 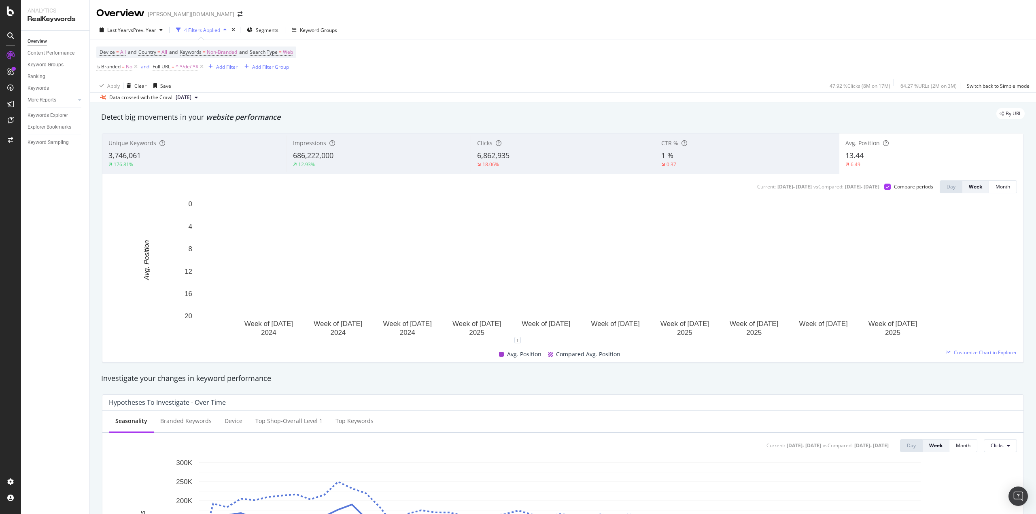 I want to click on div: 12.93%, so click(x=306, y=164).